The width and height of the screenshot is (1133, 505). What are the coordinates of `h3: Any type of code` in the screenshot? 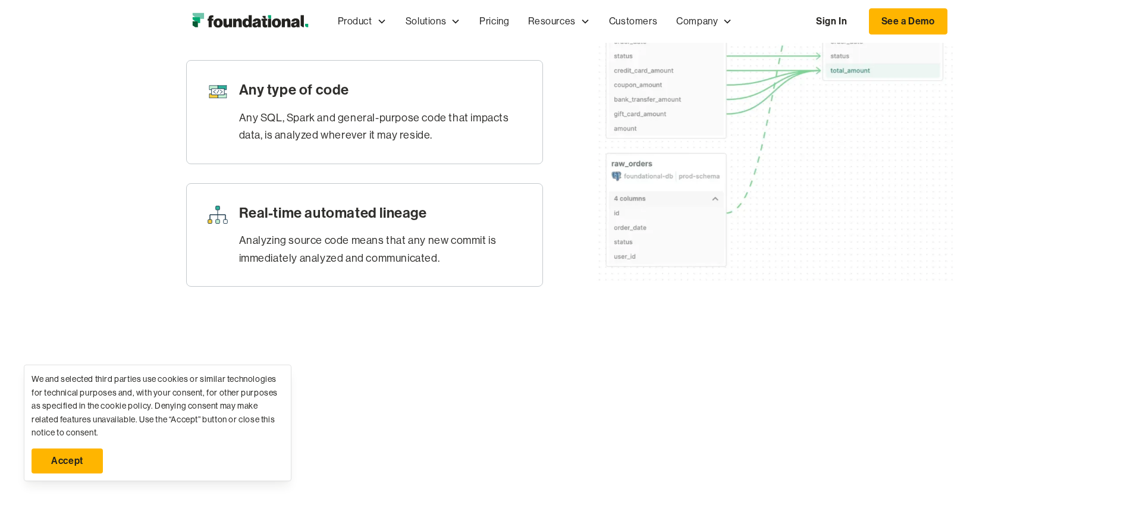 It's located at (381, 90).